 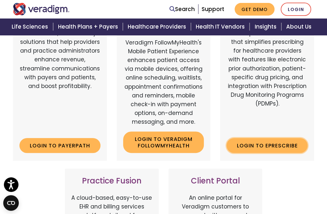 What do you see at coordinates (31, 27) in the screenshot?
I see `a: Life Sciences` at bounding box center [31, 27].